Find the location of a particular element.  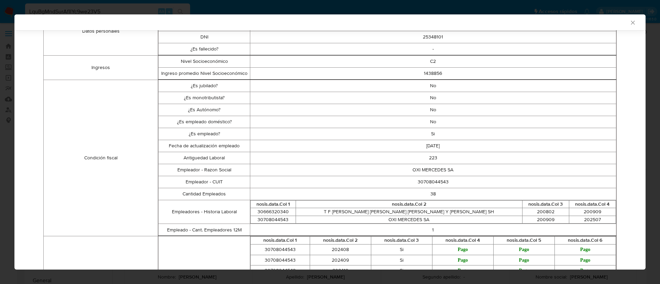

td: ¿Es fallecido? is located at coordinates (204, 49).